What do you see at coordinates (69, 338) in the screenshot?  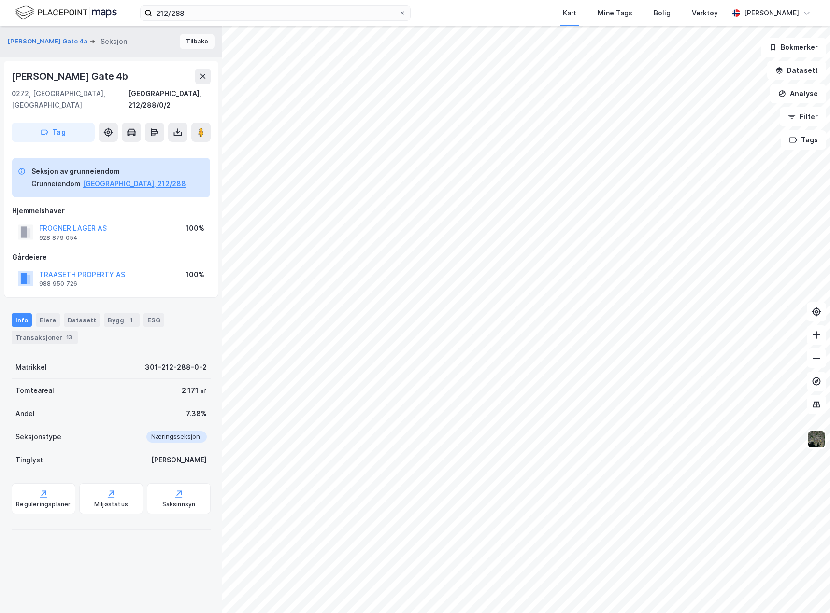 I see `div: 13` at bounding box center [69, 338].